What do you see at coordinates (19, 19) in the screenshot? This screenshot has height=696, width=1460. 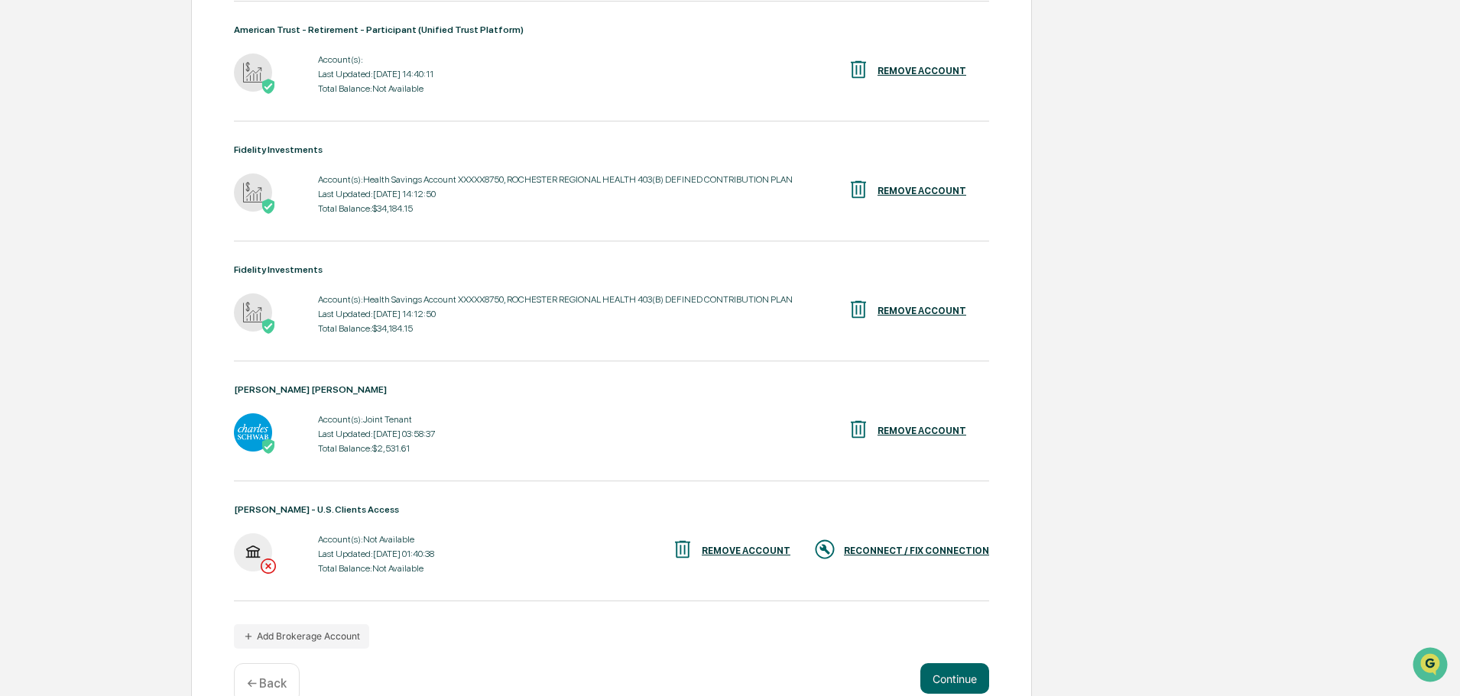 I see `button: Open customer support` at bounding box center [19, 19].